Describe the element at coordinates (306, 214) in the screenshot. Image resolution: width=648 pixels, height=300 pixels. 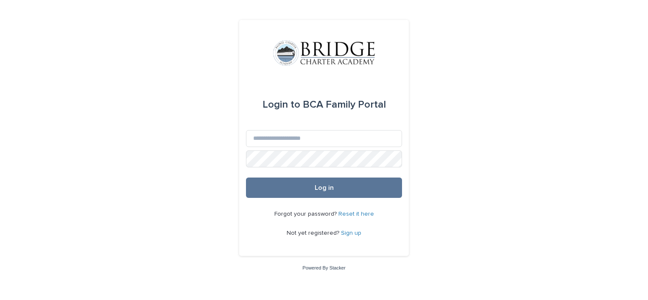
I see `span: Forgot your password?` at that location.